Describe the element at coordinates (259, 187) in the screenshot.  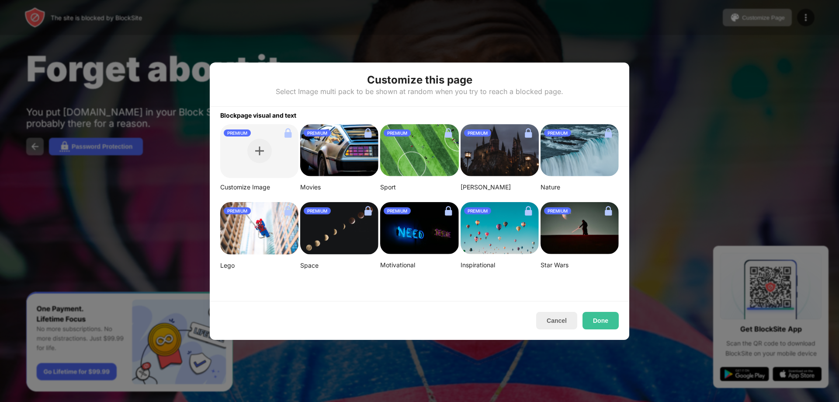
I see `div: Customize Image` at that location.